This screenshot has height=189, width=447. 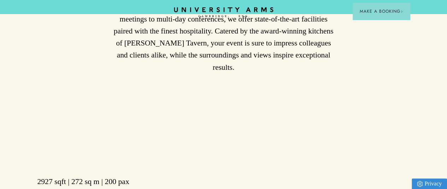 What do you see at coordinates (381, 11) in the screenshot?
I see `button: Make a BookingArrow icon` at bounding box center [381, 11].